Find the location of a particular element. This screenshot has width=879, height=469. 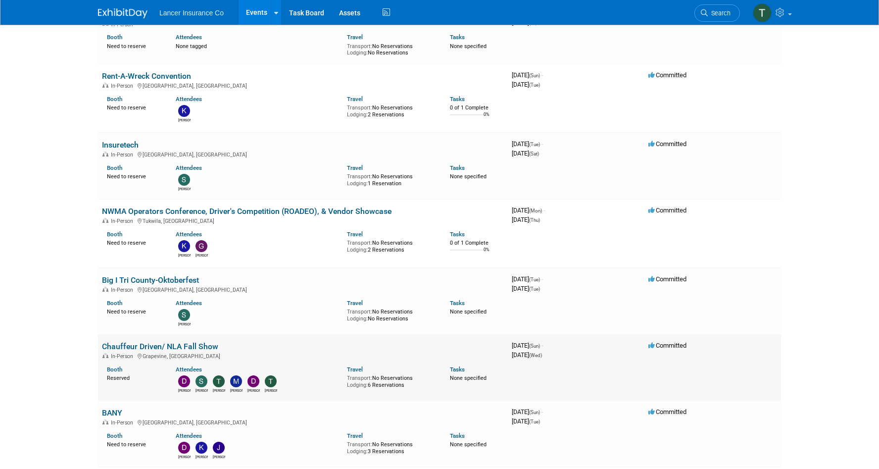

div: No Reservations 3 Reservations is located at coordinates (391, 446).